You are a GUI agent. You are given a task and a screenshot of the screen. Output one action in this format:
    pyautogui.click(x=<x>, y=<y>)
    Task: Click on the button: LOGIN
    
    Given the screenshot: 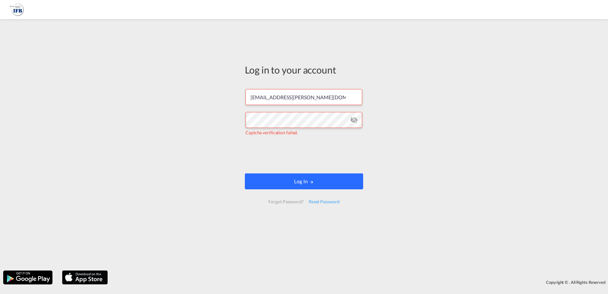 What is the action you would take?
    pyautogui.click(x=304, y=181)
    